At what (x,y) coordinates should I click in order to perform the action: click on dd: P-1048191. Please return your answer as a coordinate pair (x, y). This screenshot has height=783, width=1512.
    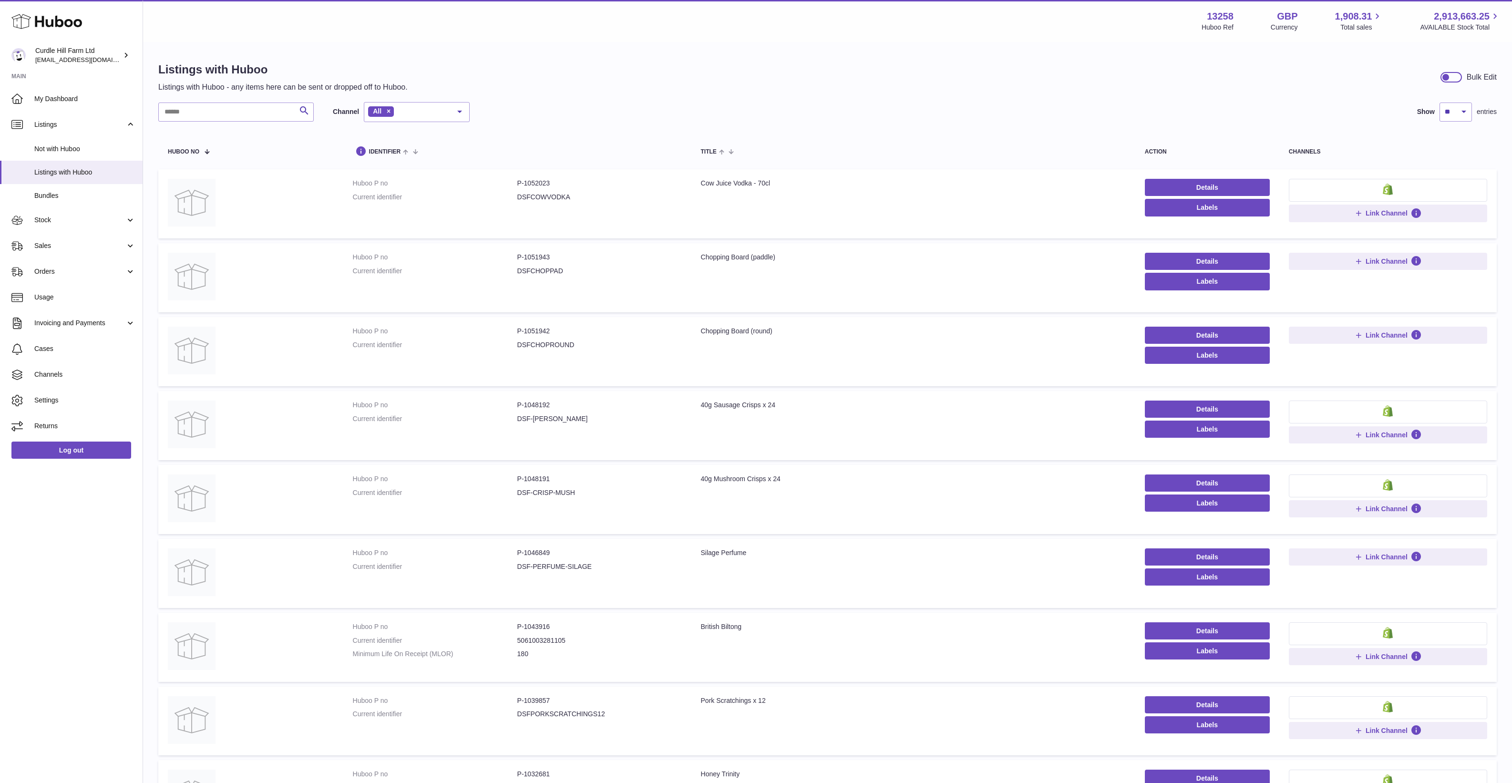
    Looking at the image, I should click on (599, 479).